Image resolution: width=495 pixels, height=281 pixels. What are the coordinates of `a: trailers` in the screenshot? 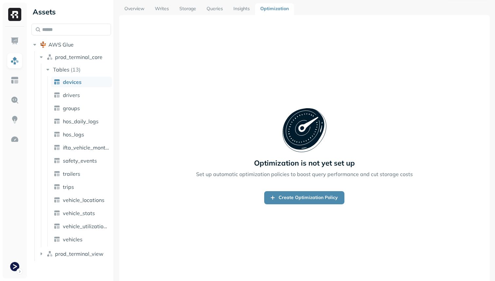 It's located at (82, 174).